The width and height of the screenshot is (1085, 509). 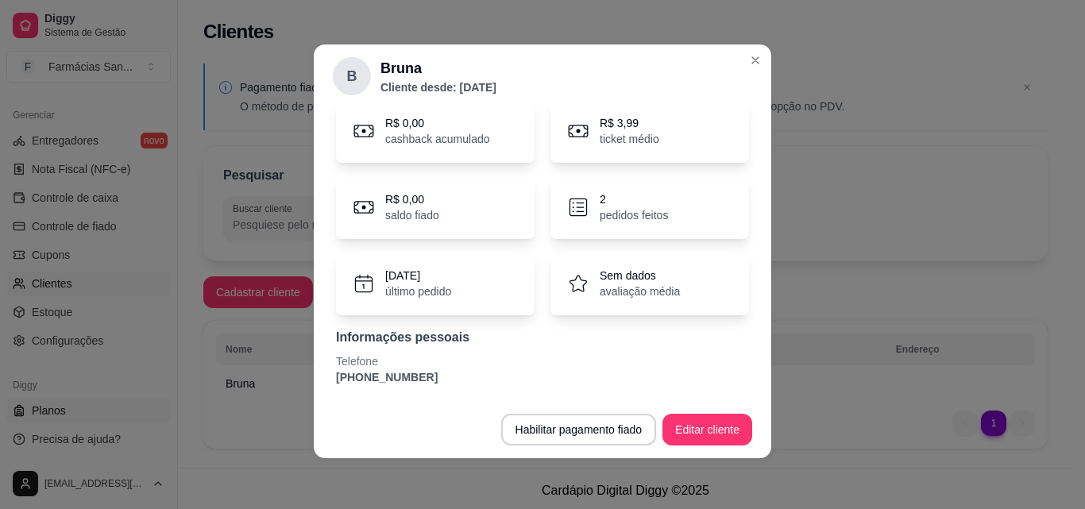 I want to click on p: cashback acumulado, so click(x=438, y=139).